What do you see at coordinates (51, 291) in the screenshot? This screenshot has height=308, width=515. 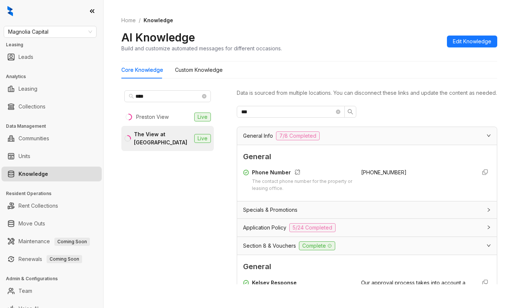 I see `li: Team` at bounding box center [51, 291].